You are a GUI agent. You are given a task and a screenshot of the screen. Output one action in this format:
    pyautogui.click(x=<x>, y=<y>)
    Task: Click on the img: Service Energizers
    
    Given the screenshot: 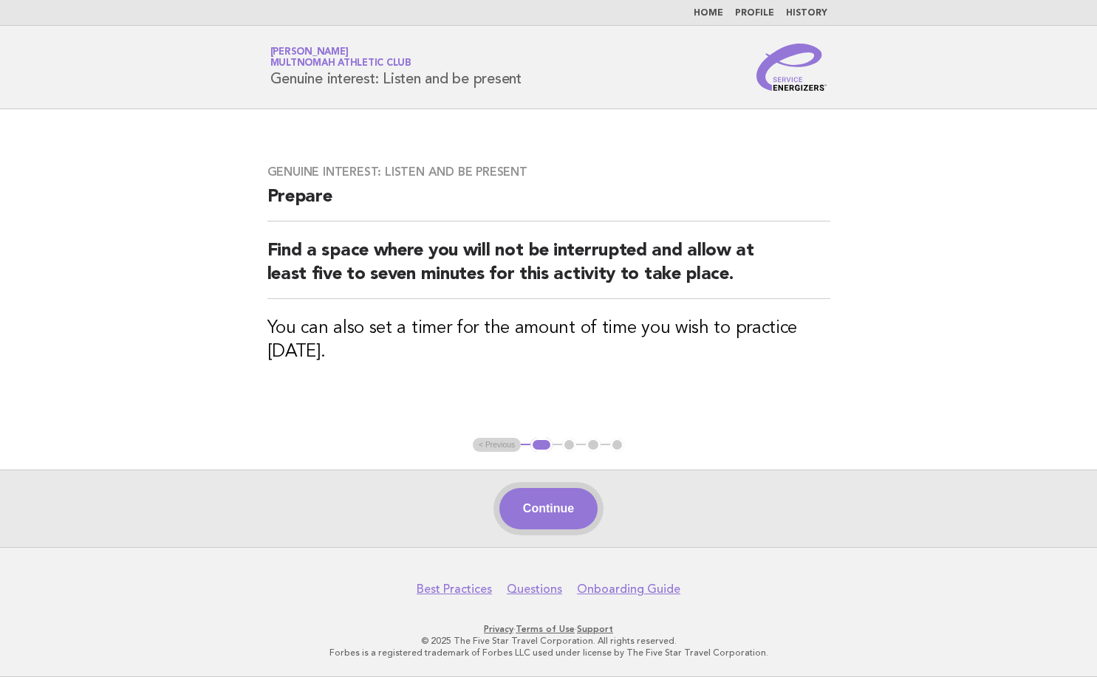 What is the action you would take?
    pyautogui.click(x=792, y=67)
    